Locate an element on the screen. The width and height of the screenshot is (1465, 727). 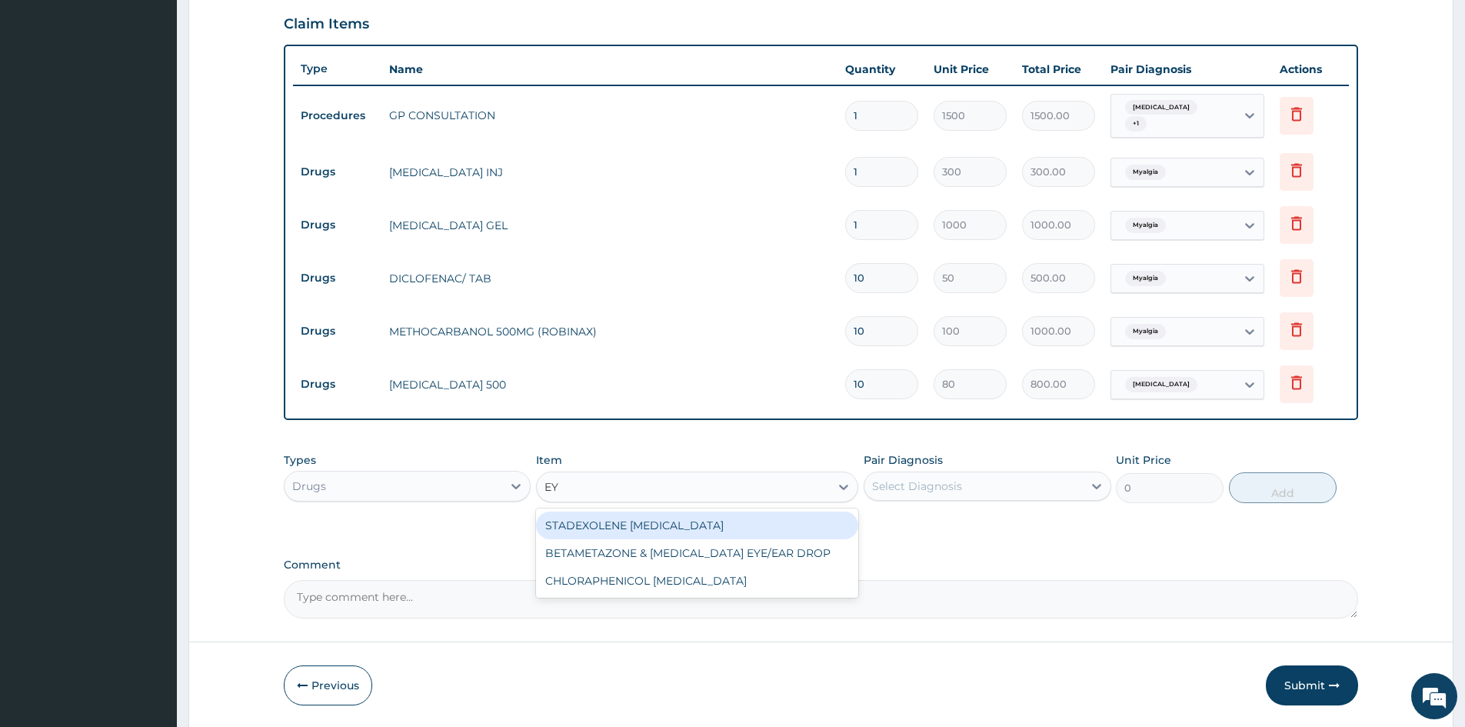
div: Select Diagnosis is located at coordinates (916, 486).